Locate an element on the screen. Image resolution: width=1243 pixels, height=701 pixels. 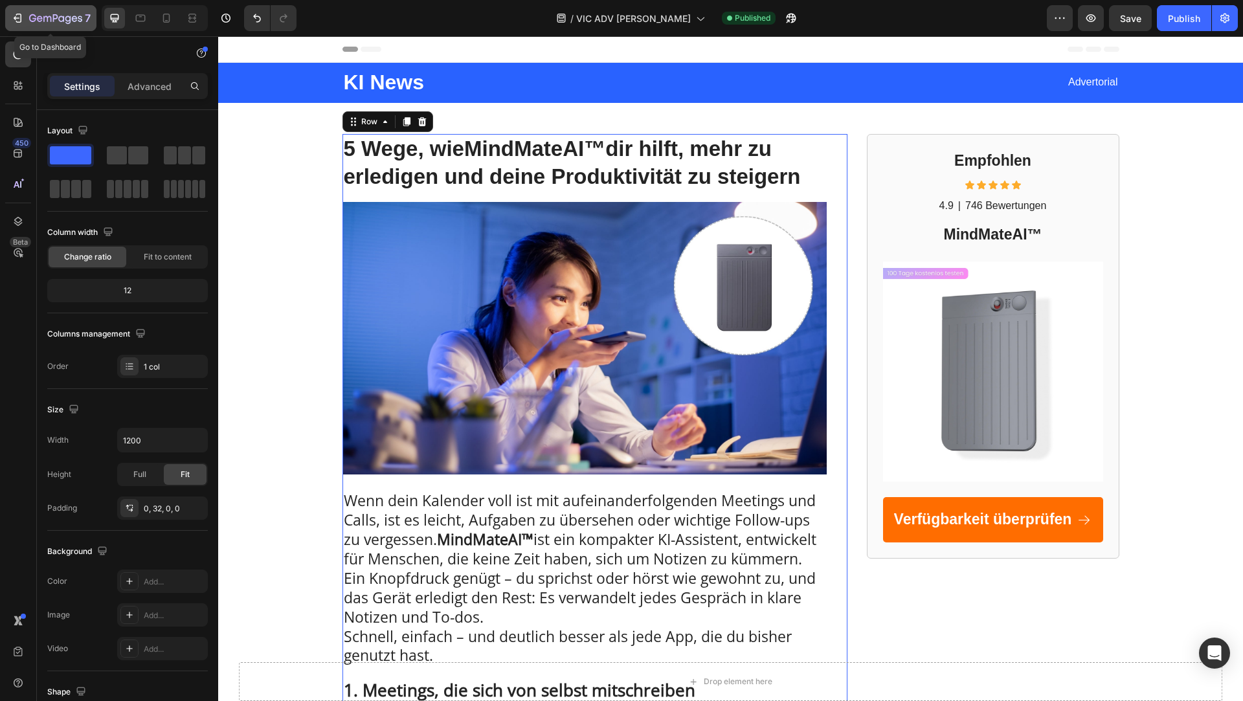
span: Fit is located at coordinates (185, 474).